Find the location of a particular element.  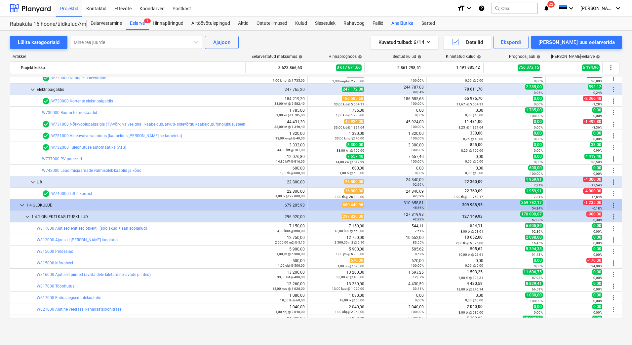

div: 3 333,00 is located at coordinates (278, 147).